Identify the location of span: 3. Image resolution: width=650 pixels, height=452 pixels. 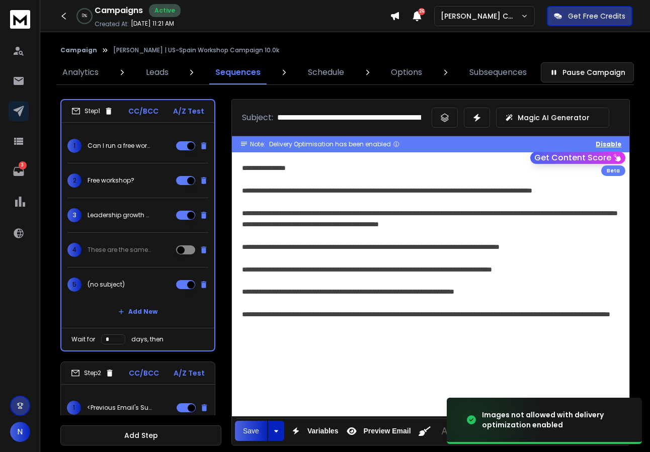
(74, 215).